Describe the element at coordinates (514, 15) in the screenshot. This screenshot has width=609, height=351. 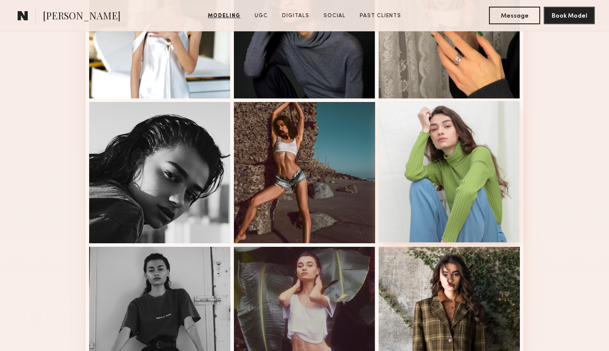
I see `button: Message` at that location.